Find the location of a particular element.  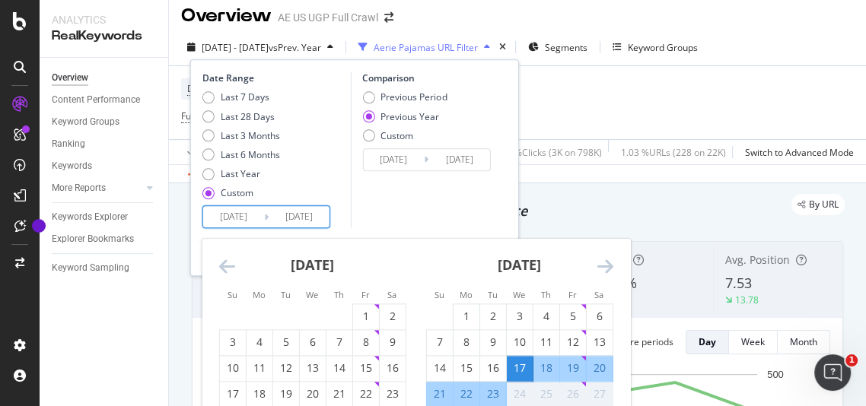

div: 13 is located at coordinates (313, 369).